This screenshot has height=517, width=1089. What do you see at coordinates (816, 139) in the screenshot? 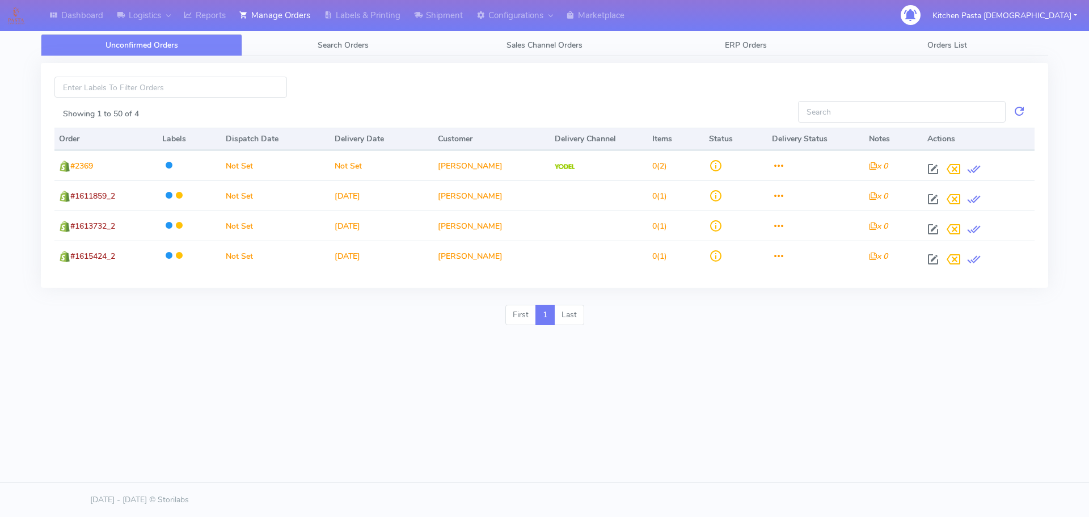
I see `th: Delivery Status` at bounding box center [816, 139].